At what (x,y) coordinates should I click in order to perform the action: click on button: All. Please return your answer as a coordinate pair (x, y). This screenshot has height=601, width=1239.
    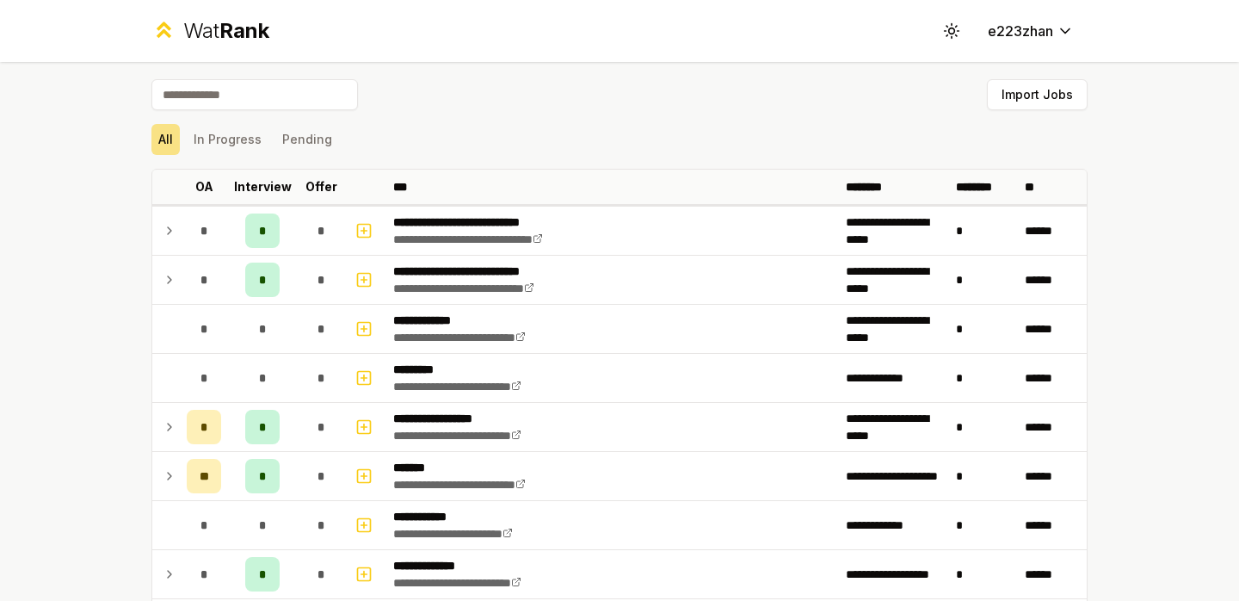
    Looking at the image, I should click on (165, 139).